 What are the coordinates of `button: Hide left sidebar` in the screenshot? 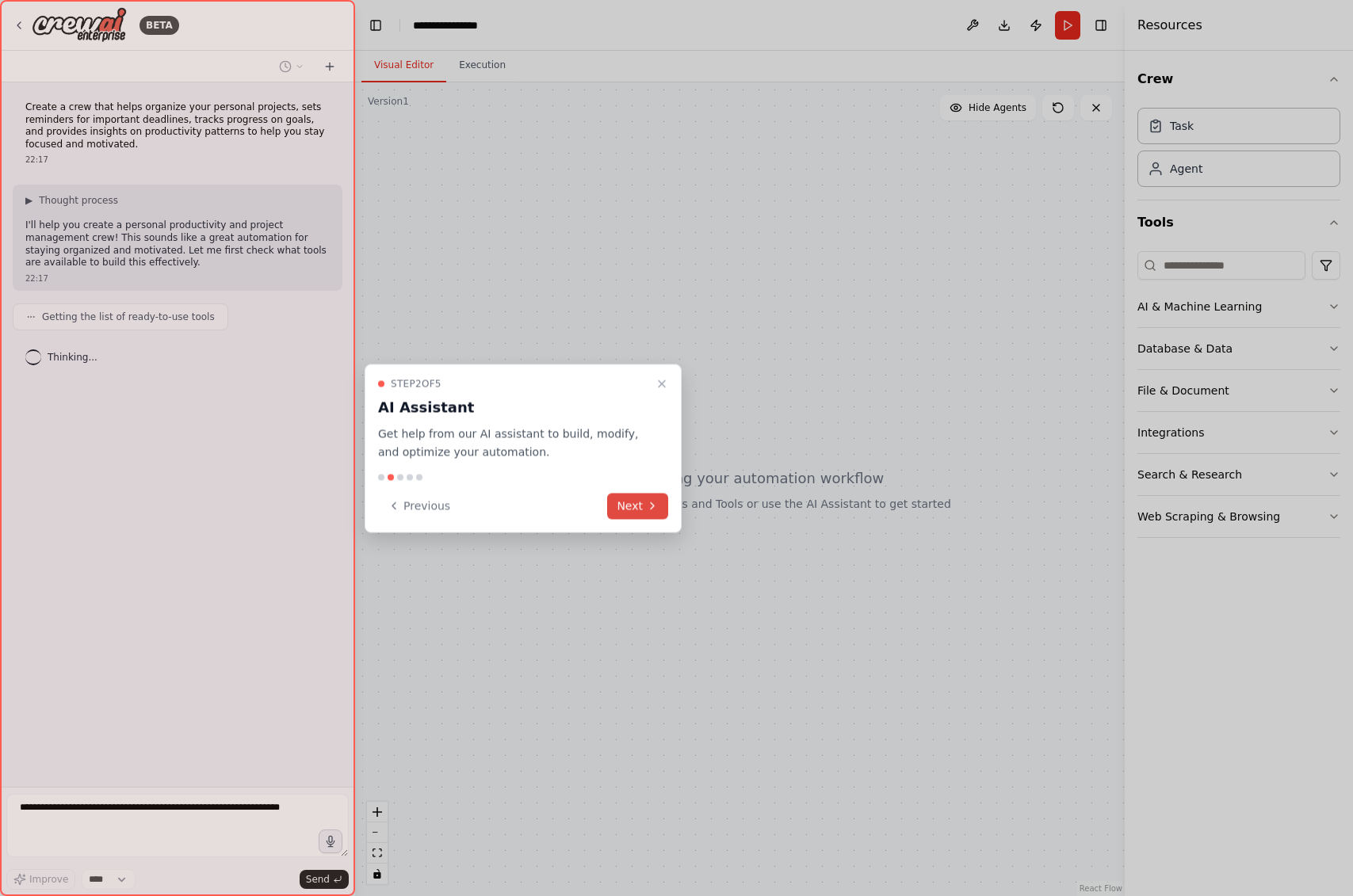 It's located at (376, 25).